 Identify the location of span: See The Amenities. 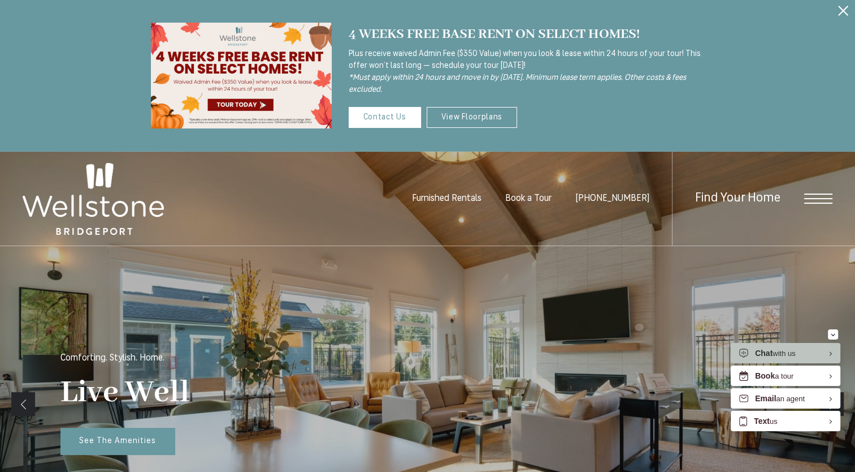
(118, 440).